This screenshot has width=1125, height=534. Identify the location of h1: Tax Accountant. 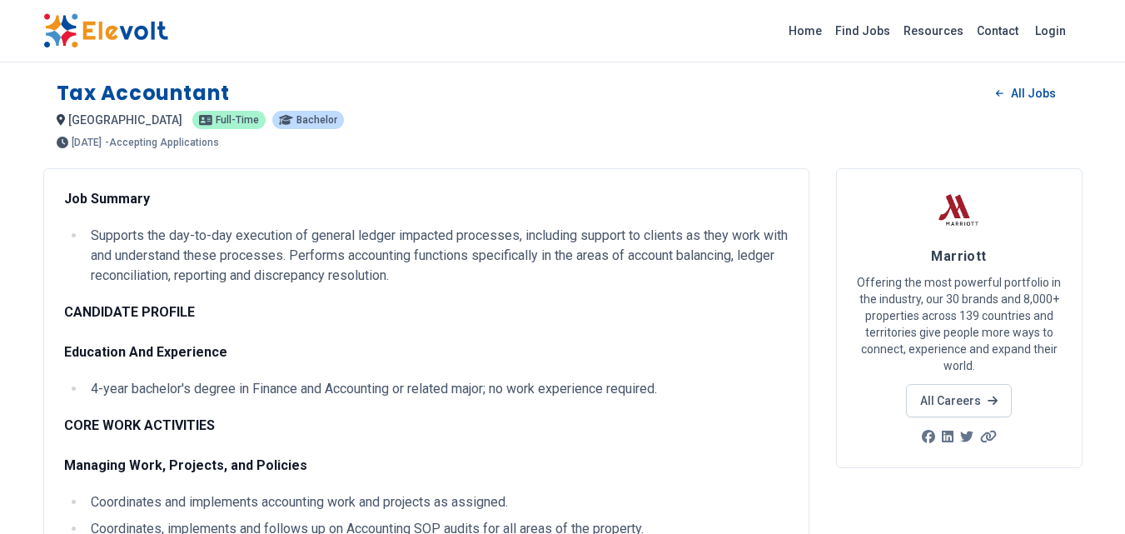
(143, 93).